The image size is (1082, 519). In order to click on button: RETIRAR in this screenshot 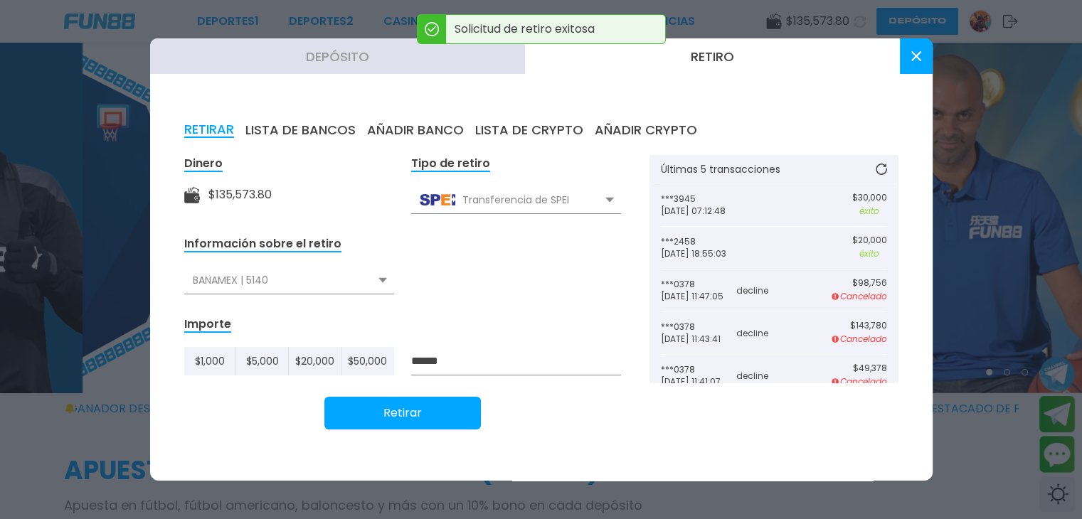, I will do `click(209, 130)`.